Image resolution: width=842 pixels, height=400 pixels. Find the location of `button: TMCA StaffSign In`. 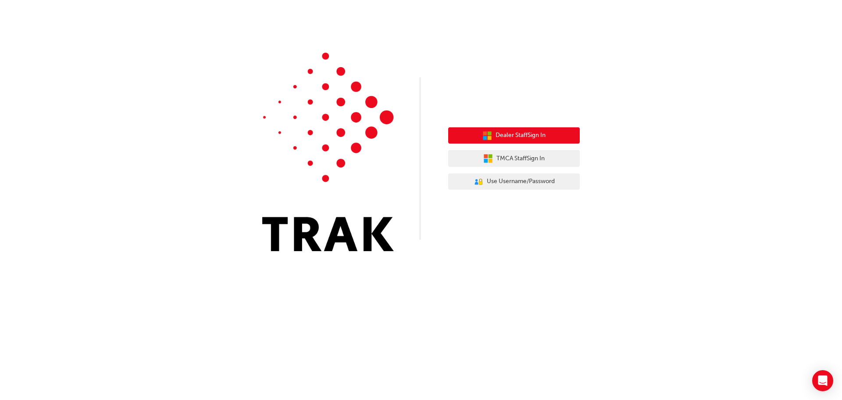

button: TMCA StaffSign In is located at coordinates (514, 158).